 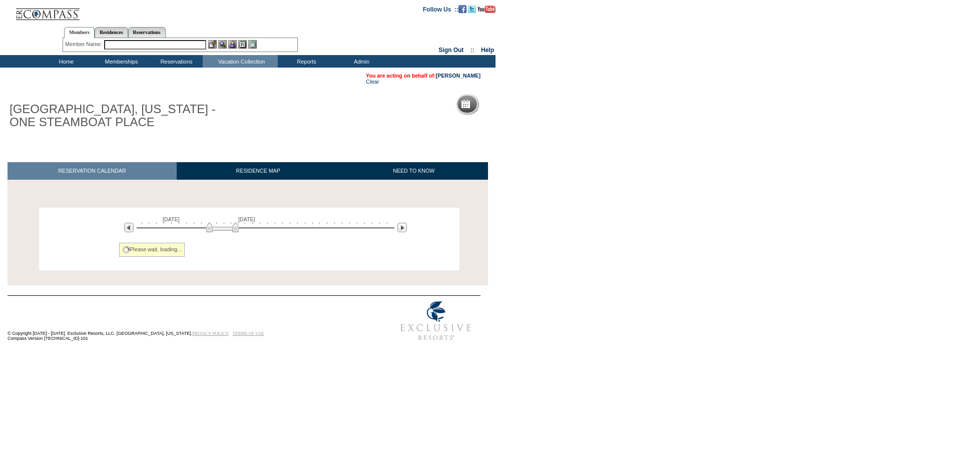 What do you see at coordinates (147, 32) in the screenshot?
I see `a: Reservations` at bounding box center [147, 32].